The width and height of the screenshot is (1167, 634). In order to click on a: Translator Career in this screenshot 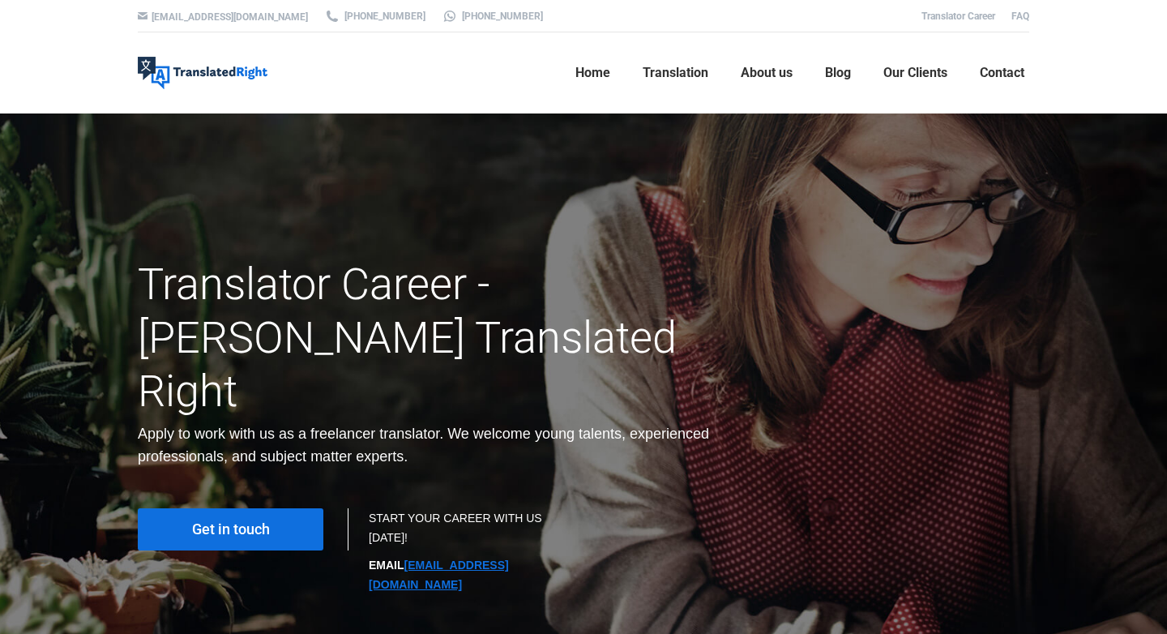, I will do `click(958, 16)`.